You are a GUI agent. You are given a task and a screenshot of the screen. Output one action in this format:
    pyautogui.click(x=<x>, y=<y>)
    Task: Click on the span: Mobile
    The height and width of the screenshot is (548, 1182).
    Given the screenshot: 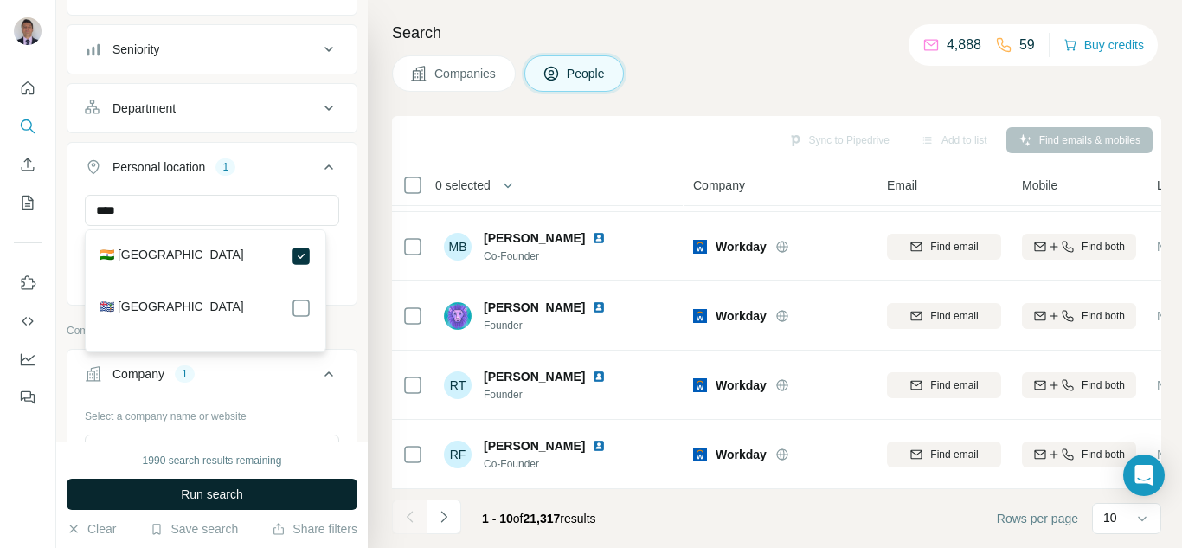 What is the action you would take?
    pyautogui.click(x=1039, y=185)
    